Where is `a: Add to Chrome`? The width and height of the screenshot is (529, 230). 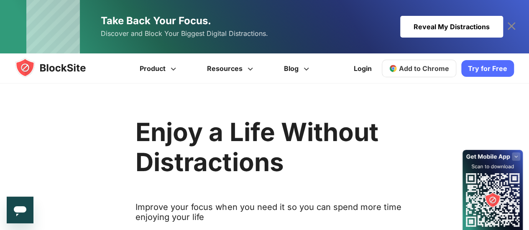
a: Add to Chrome is located at coordinates (419, 69).